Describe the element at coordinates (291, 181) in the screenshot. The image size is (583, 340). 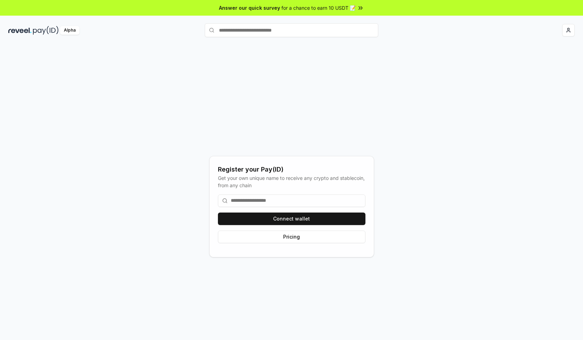
I see `div: Get your own unique name to receive any crypto and stablecoin, from any chain` at that location.